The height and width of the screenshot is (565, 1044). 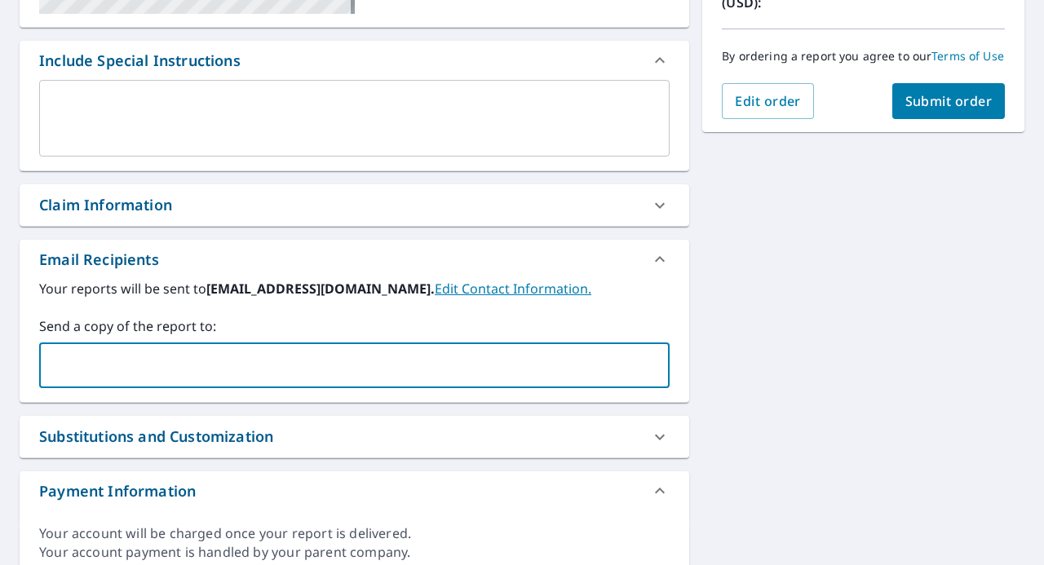 I want to click on label: Your reports will be sent to, so click(x=354, y=289).